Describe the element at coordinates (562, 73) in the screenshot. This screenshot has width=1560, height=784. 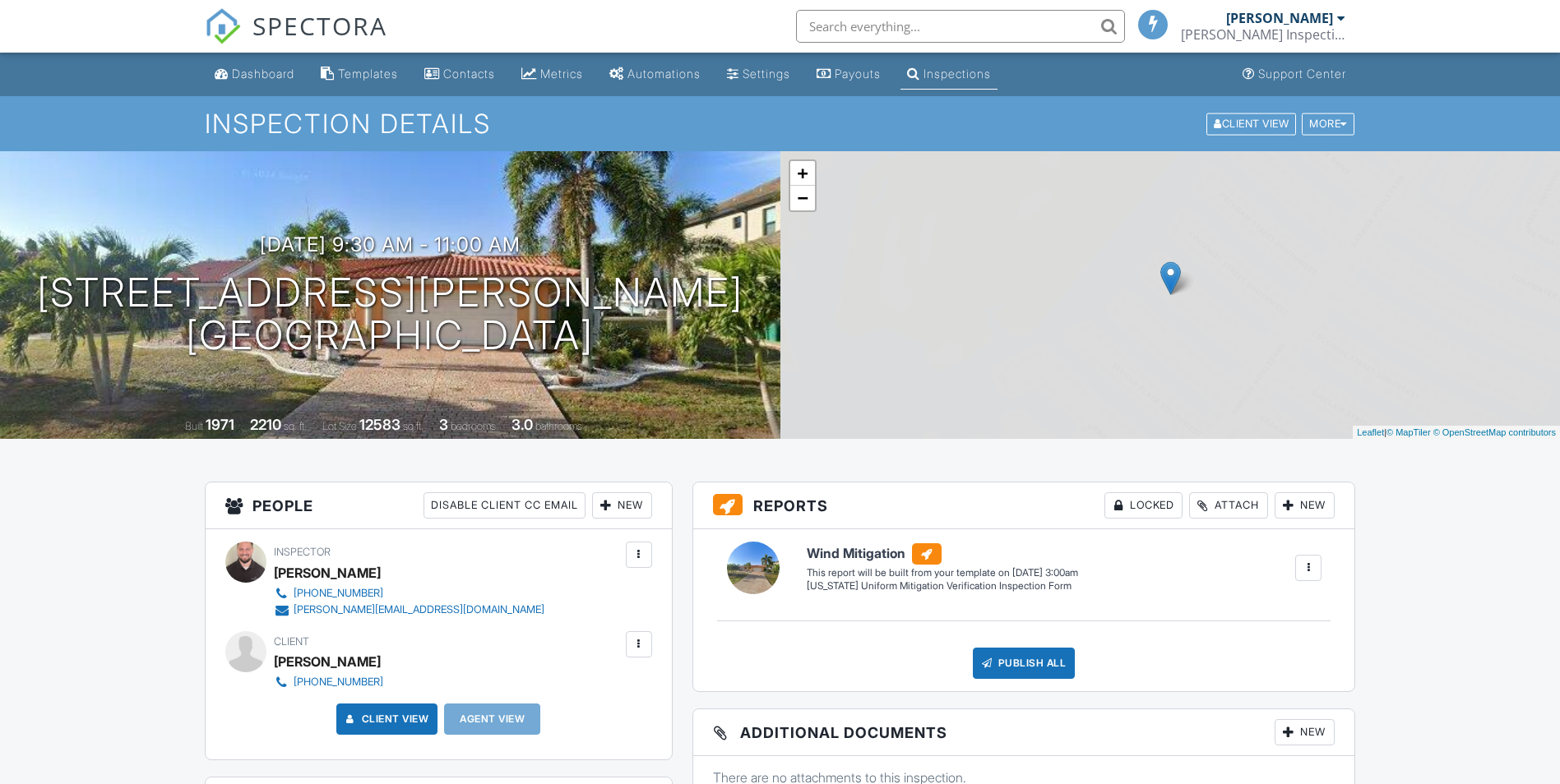
I see `div: Metrics` at that location.